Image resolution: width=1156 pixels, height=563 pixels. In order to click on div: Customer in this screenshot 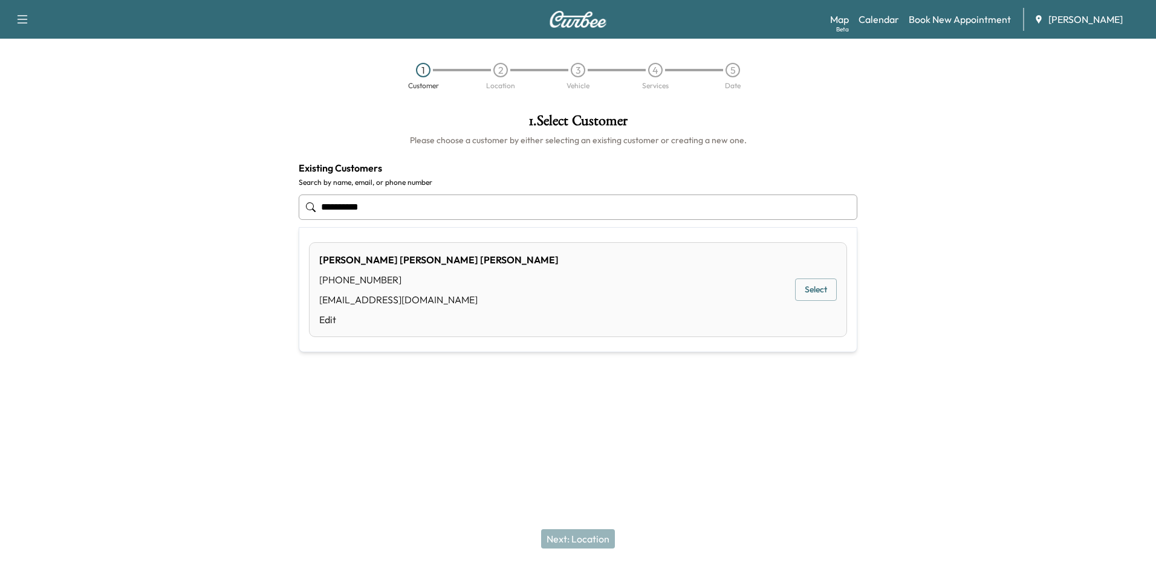, I will do `click(423, 86)`.